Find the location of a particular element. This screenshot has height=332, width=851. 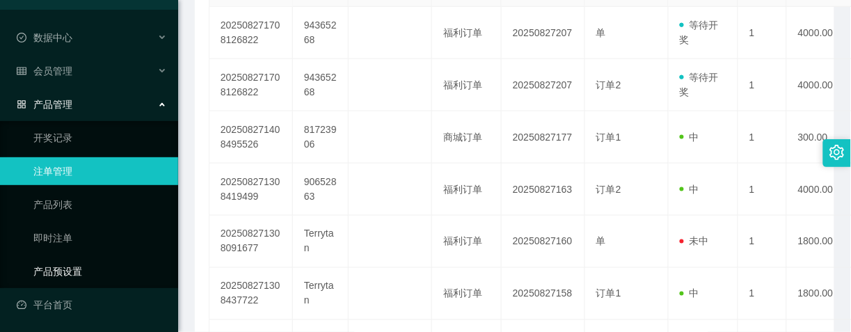

td: 20250827160 is located at coordinates (544, 242).